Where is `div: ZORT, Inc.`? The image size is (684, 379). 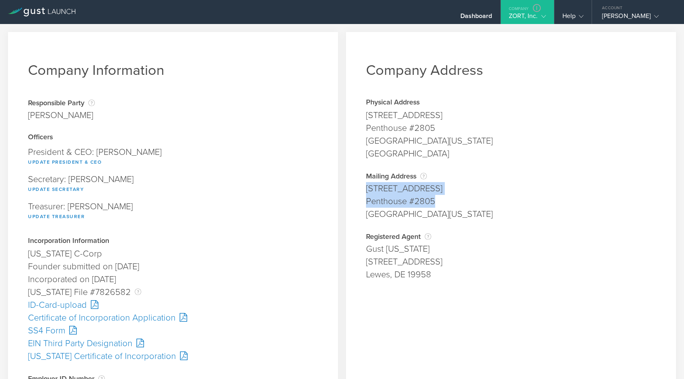
div: ZORT, Inc. is located at coordinates (527, 18).